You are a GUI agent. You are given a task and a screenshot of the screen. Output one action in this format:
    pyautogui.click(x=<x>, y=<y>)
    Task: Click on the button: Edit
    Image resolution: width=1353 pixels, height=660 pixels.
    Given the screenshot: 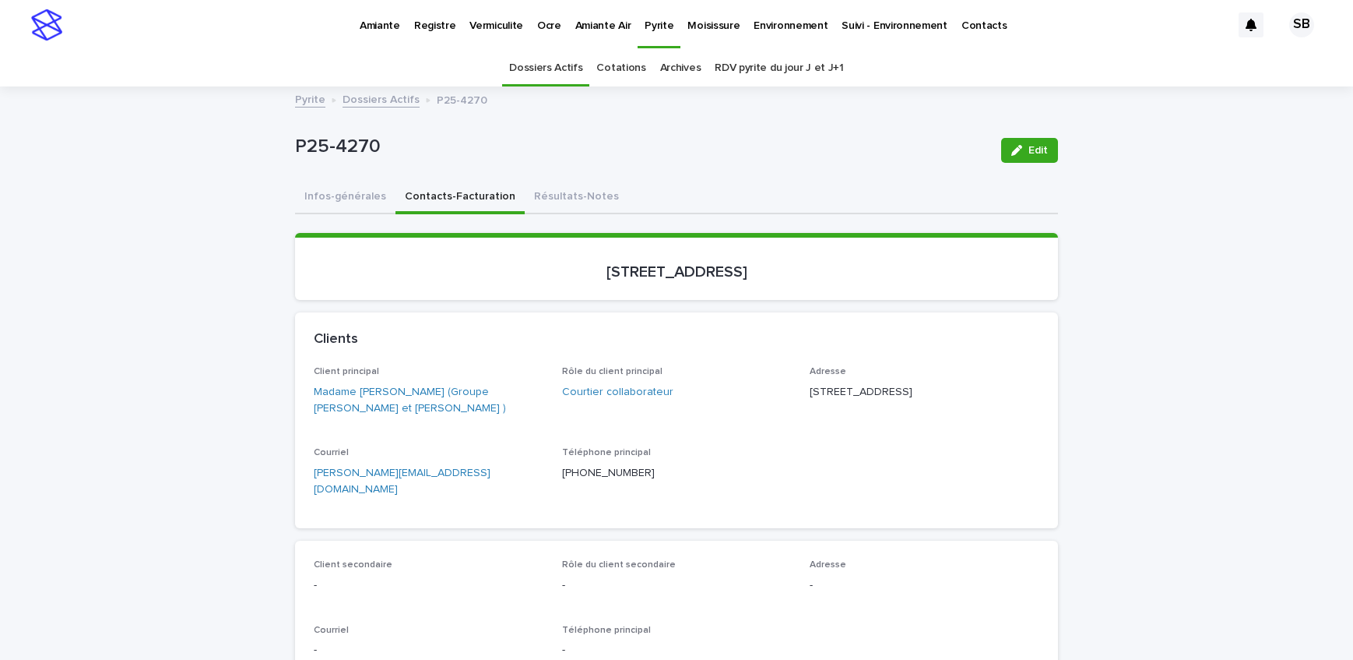 What is the action you would take?
    pyautogui.click(x=1029, y=150)
    